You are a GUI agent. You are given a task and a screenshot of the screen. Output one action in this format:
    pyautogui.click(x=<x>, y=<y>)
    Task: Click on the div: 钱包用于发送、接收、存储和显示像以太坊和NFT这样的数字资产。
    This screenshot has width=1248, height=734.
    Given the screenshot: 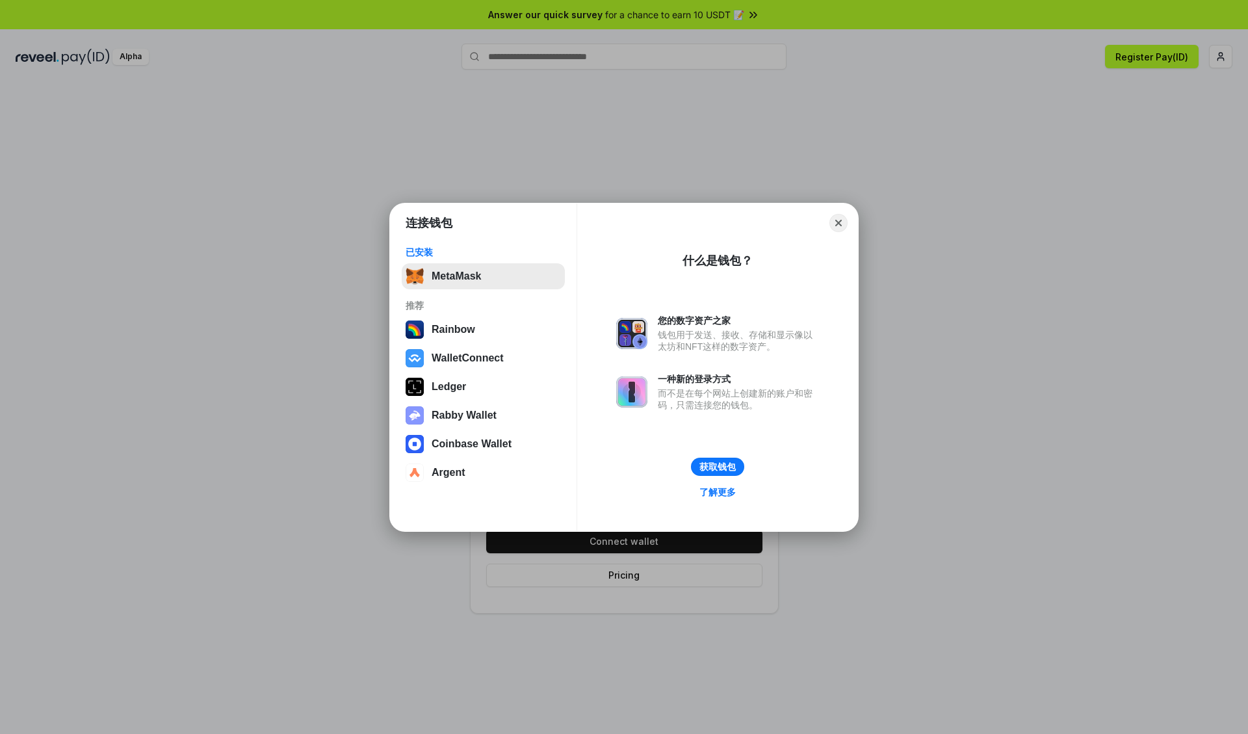 What is the action you would take?
    pyautogui.click(x=738, y=341)
    